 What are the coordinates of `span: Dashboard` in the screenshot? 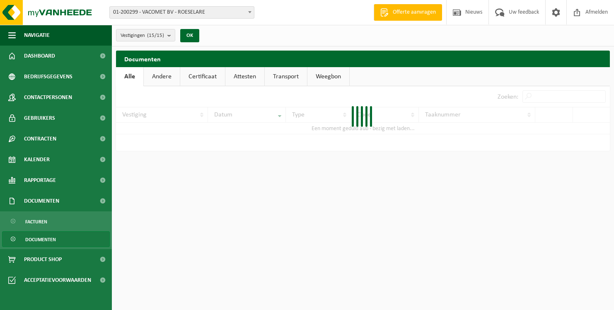 It's located at (39, 56).